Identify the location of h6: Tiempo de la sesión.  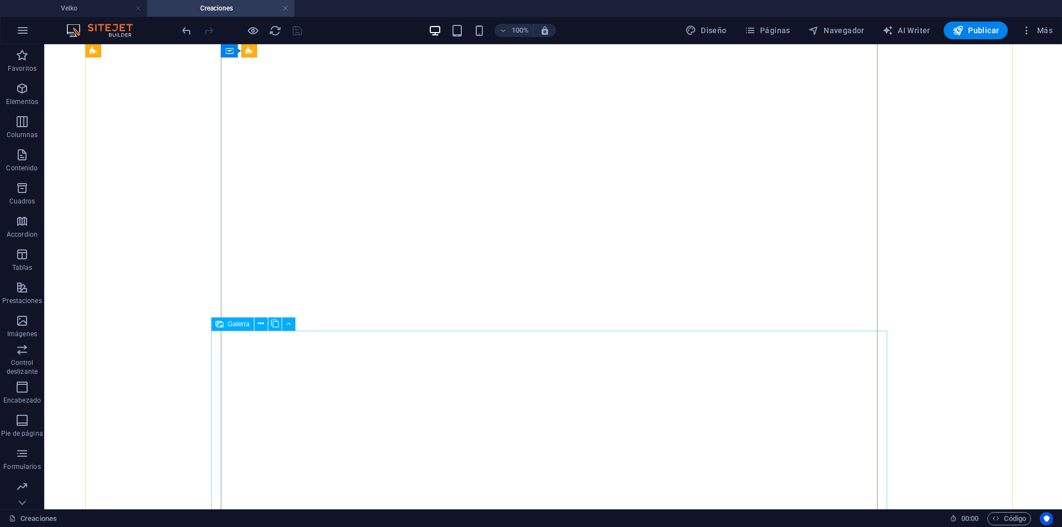
(964, 519).